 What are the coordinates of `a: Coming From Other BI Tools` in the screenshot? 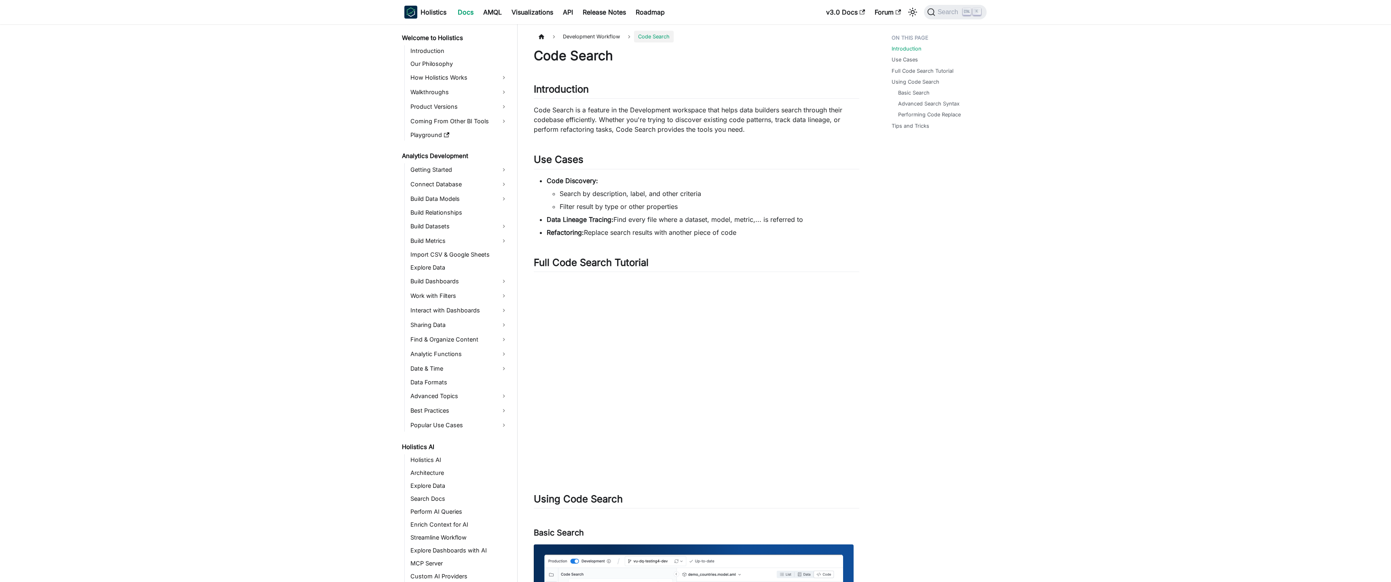 It's located at (459, 121).